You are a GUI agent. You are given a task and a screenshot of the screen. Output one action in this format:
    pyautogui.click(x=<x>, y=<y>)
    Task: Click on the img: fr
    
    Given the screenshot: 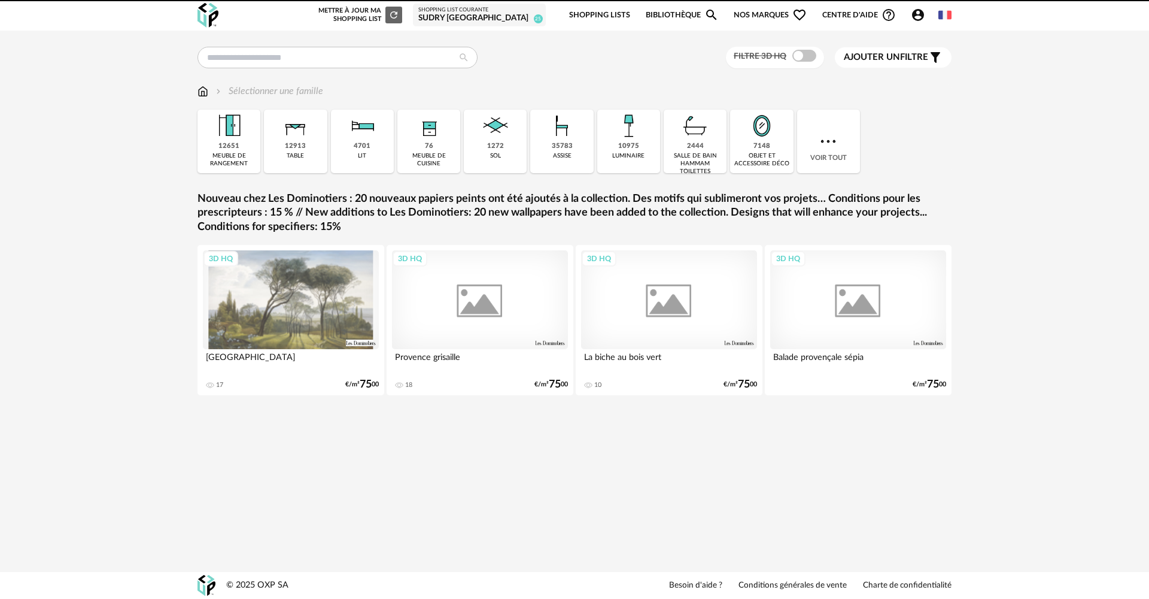 What is the action you would take?
    pyautogui.click(x=945, y=15)
    